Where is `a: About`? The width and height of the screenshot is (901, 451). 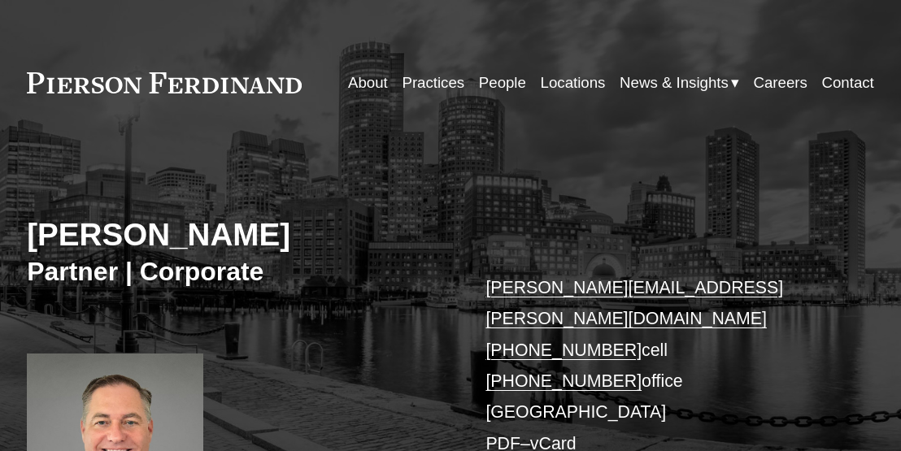
a: About is located at coordinates (368, 82).